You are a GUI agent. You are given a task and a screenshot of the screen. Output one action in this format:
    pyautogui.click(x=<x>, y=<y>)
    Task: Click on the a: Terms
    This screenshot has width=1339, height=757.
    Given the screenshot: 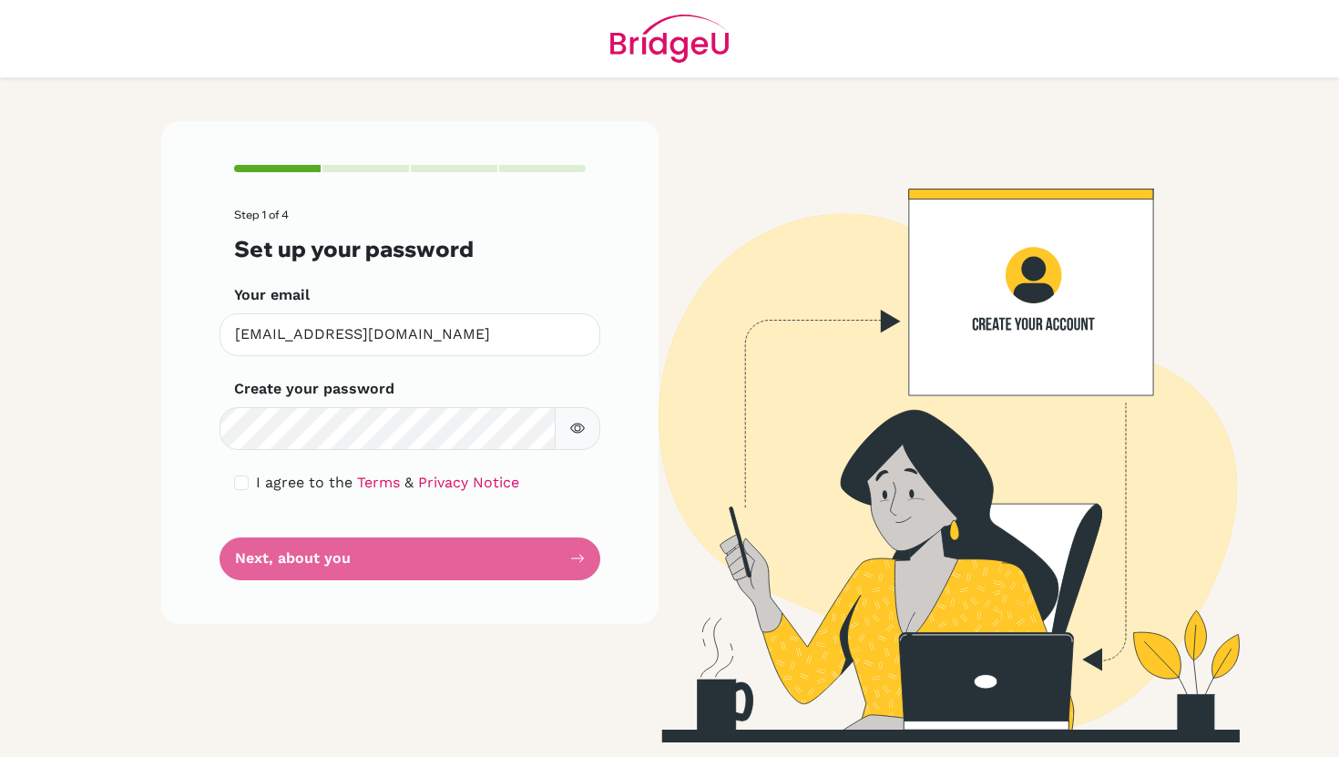 What is the action you would take?
    pyautogui.click(x=378, y=482)
    